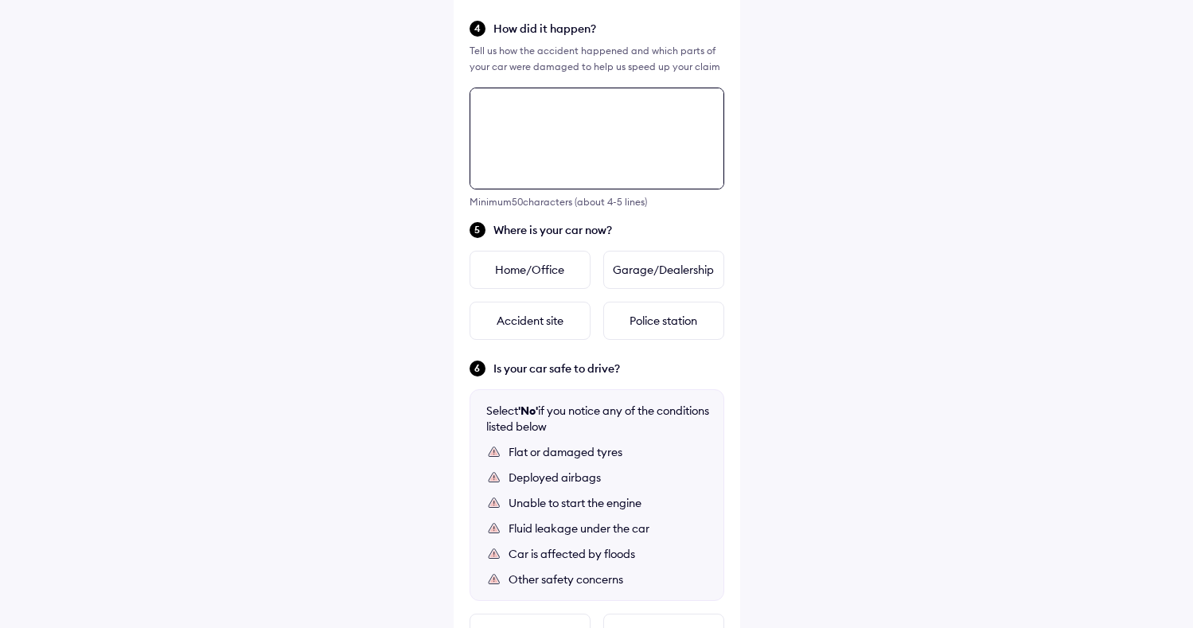  Describe the element at coordinates (597, 201) in the screenshot. I see `div: Minimum 50 characters (about 4-5 lines)` at that location.